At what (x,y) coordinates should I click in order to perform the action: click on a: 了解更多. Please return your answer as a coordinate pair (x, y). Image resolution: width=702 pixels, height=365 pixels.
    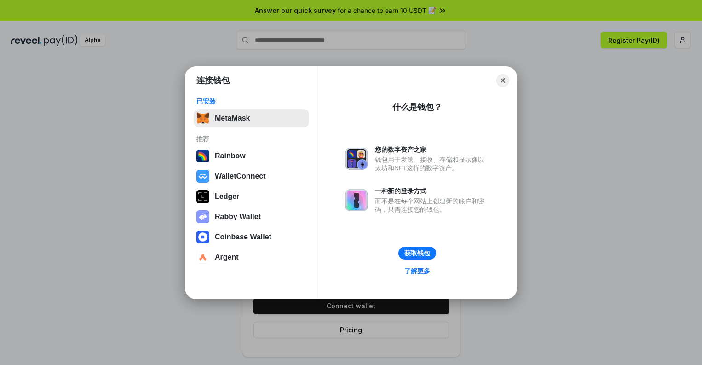
    Looking at the image, I should click on (417, 271).